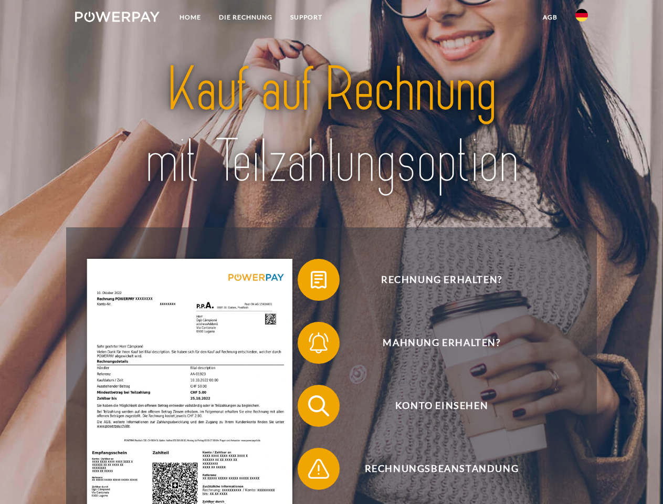  Describe the element at coordinates (434, 280) in the screenshot. I see `a: Rechnung erhalten?` at that location.